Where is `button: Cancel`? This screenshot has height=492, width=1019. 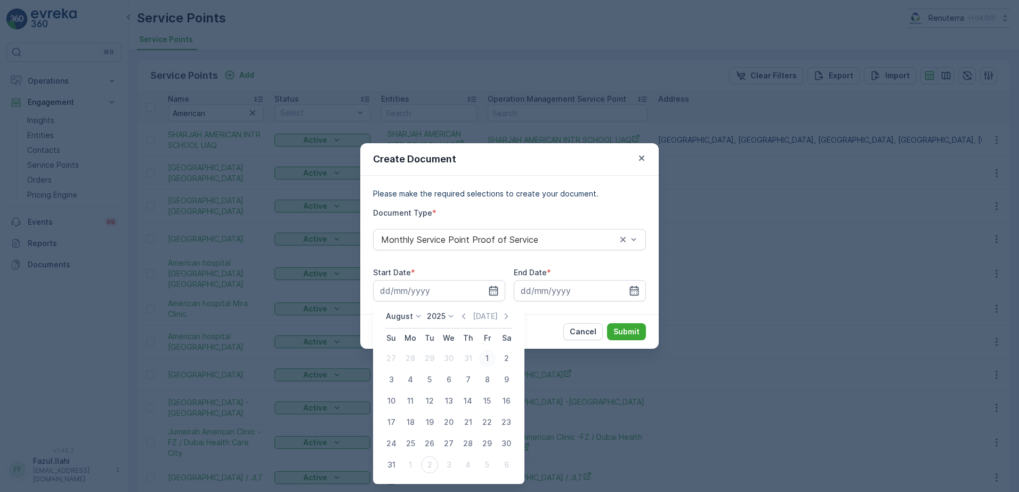
button: Cancel is located at coordinates (583, 332).